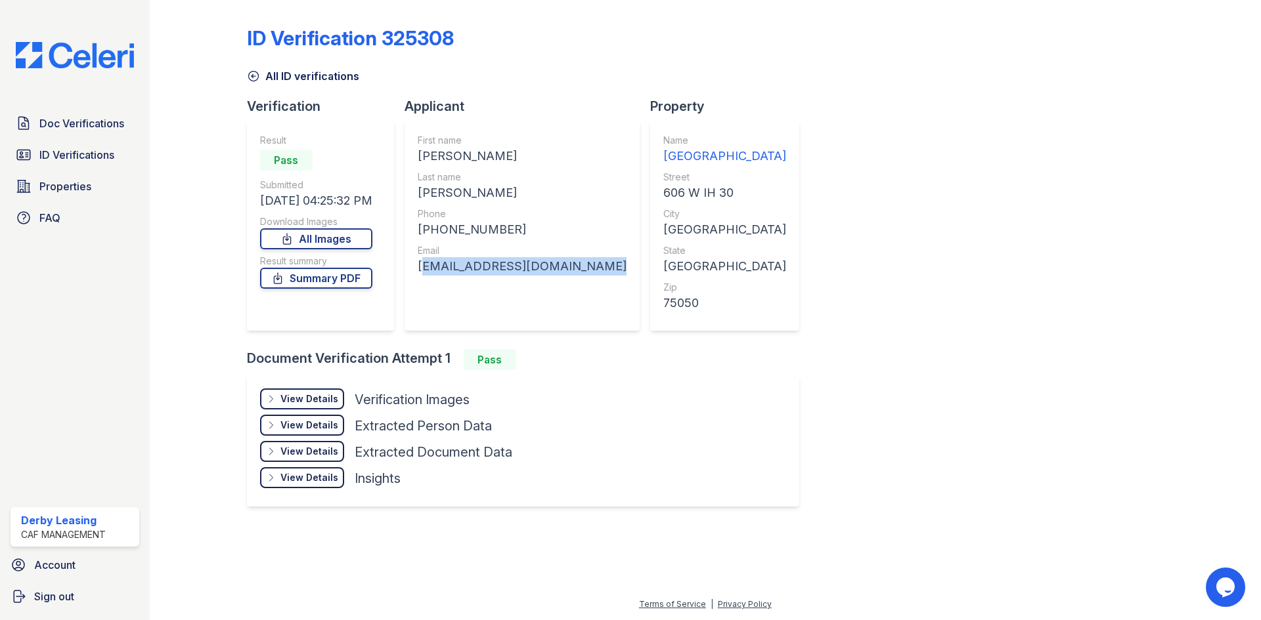 Image resolution: width=1261 pixels, height=620 pixels. Describe the element at coordinates (316, 261) in the screenshot. I see `div: Result summary` at that location.